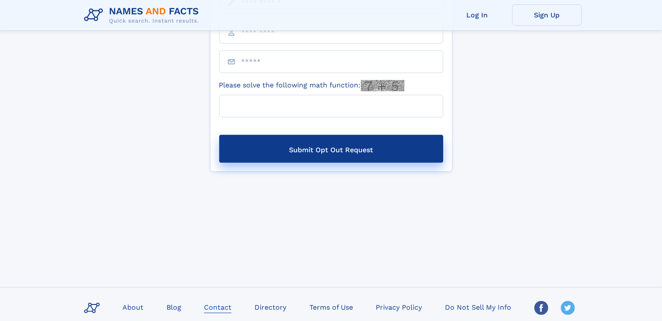 This screenshot has height=321, width=662. I want to click on a: Blog, so click(174, 307).